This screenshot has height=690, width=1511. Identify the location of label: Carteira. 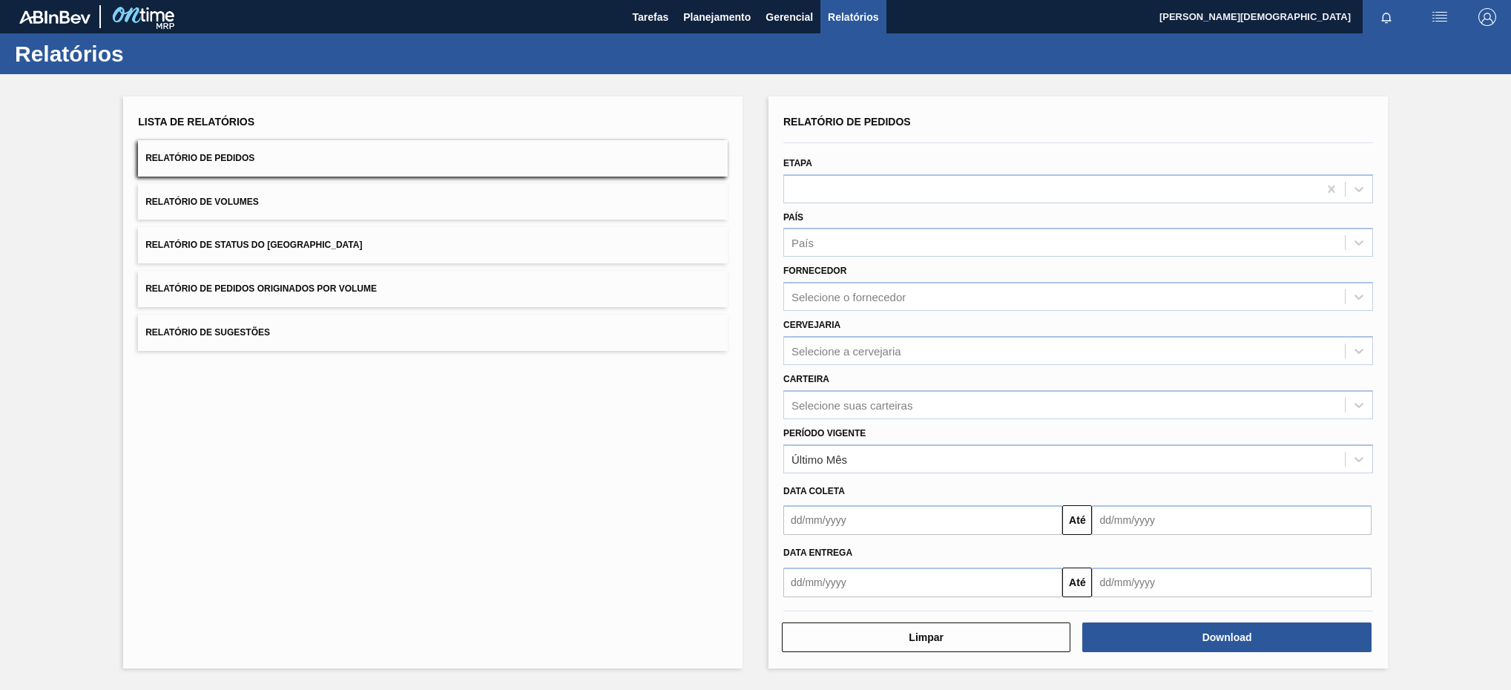
(806, 379).